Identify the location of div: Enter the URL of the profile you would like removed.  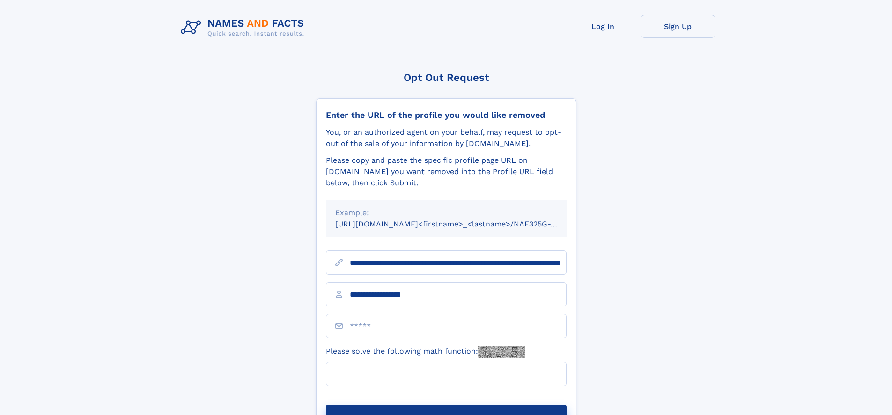
(446, 115).